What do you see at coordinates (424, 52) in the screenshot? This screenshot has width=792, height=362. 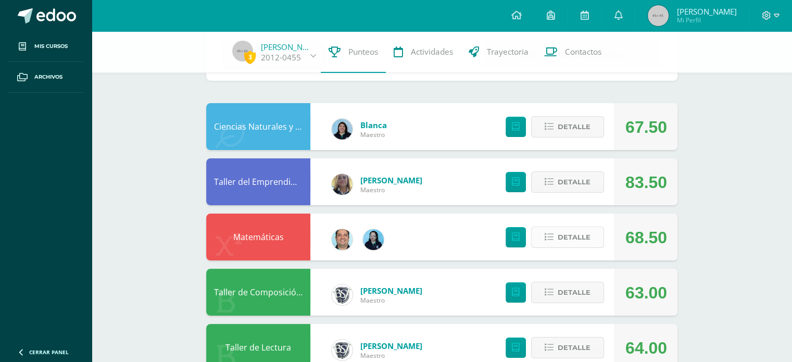 I see `a: Actividades` at bounding box center [424, 52].